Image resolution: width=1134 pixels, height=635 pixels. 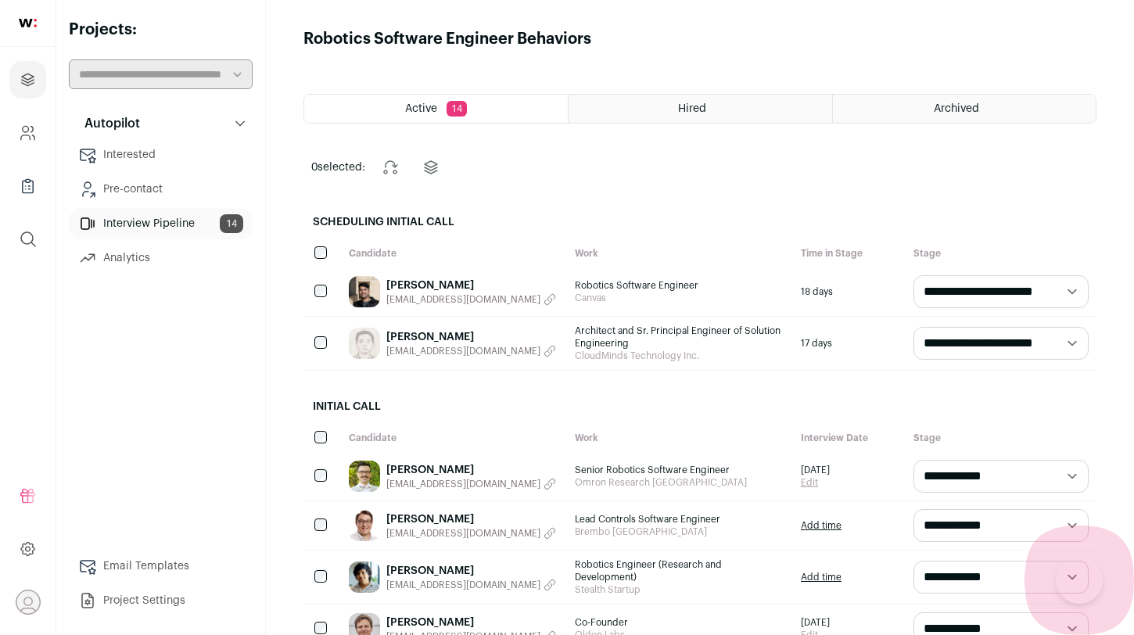 What do you see at coordinates (964, 109) in the screenshot?
I see `a: Archived` at bounding box center [964, 109].